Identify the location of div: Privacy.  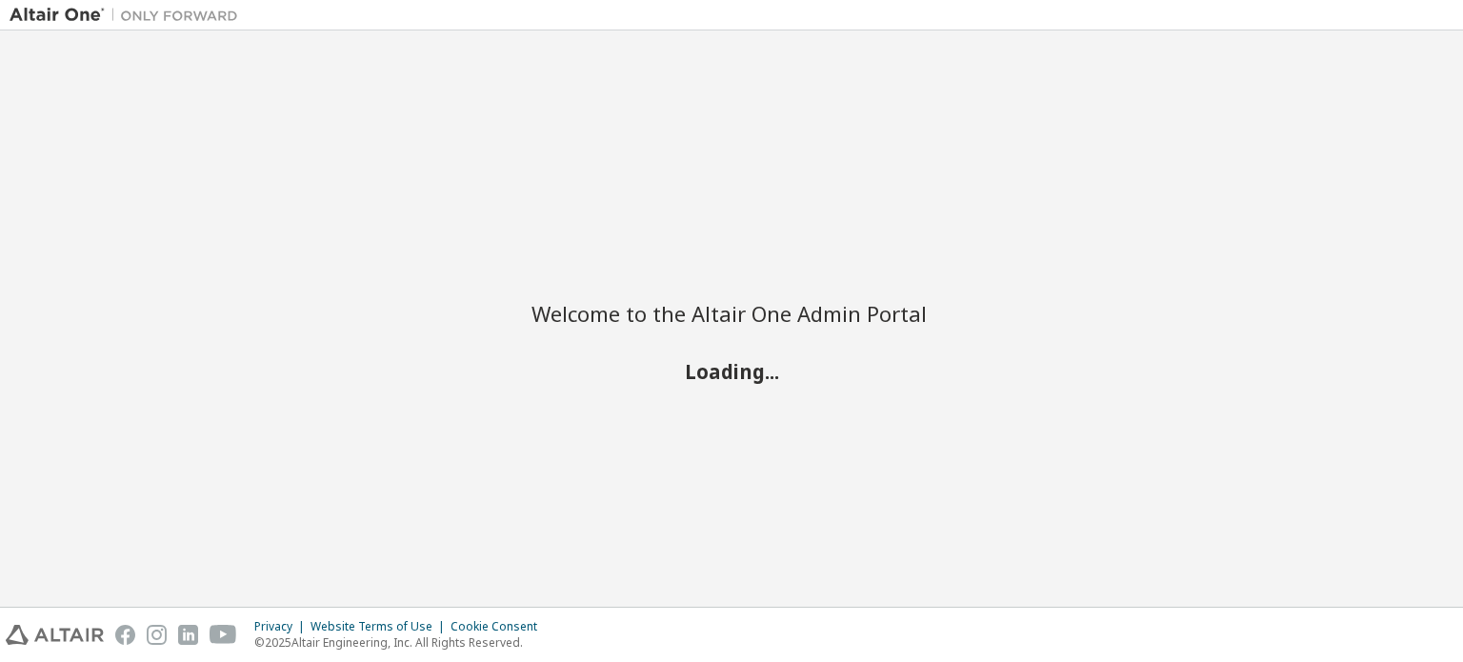
(282, 627).